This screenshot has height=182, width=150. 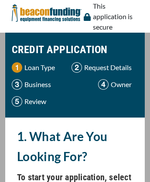 I want to click on p: Business, so click(x=38, y=85).